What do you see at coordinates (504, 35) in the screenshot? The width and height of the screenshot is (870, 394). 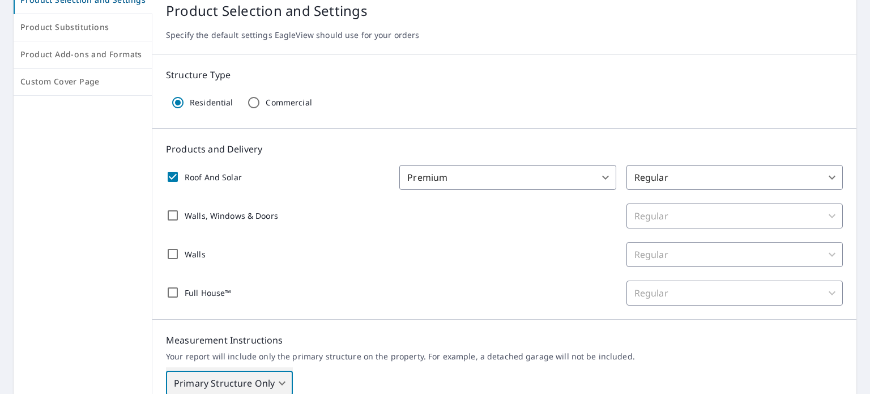 I see `p: Specify the default settings EagleView should use for your orders` at bounding box center [504, 35].